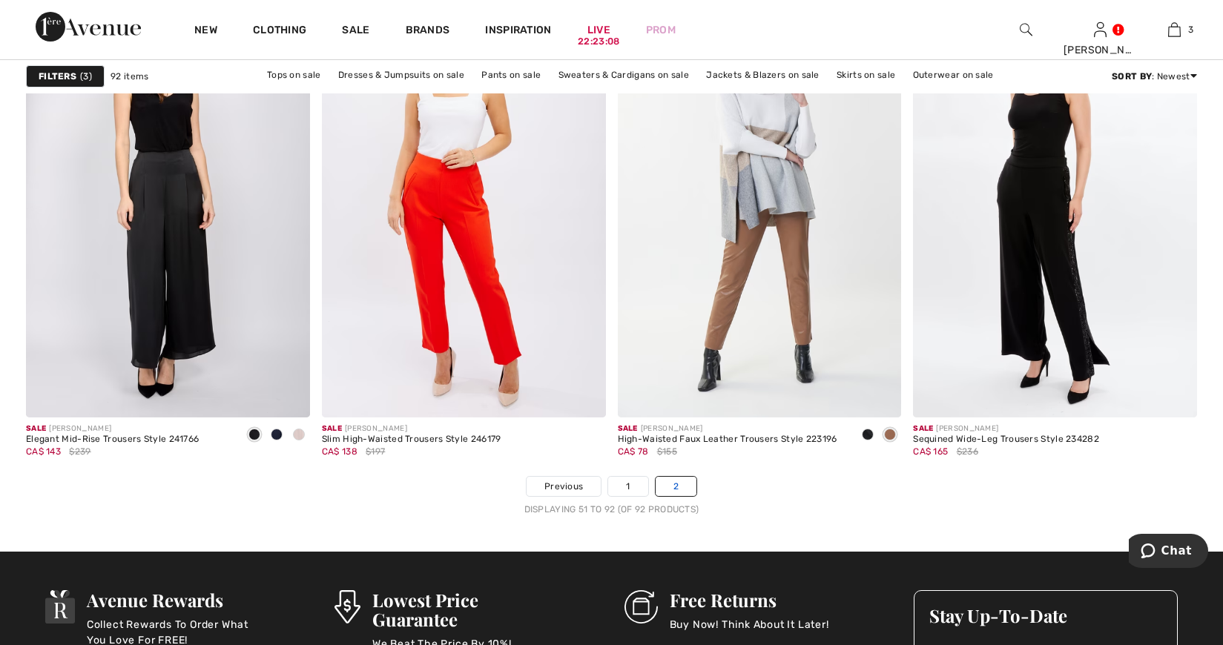 Image resolution: width=1223 pixels, height=645 pixels. I want to click on span: CA$ 143, so click(43, 452).